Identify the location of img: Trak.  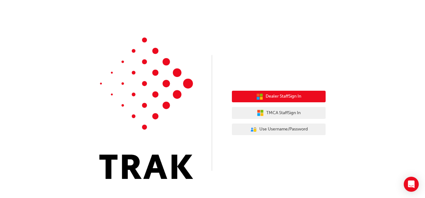
(146, 108).